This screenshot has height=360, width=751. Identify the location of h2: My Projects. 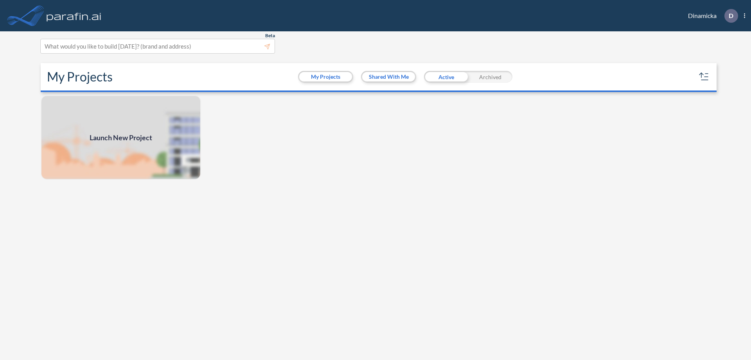
(80, 77).